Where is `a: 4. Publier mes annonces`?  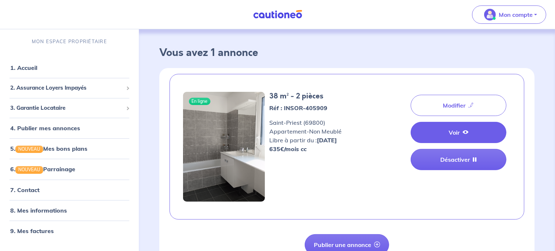
a: 4. Publier mes annonces is located at coordinates (45, 128).